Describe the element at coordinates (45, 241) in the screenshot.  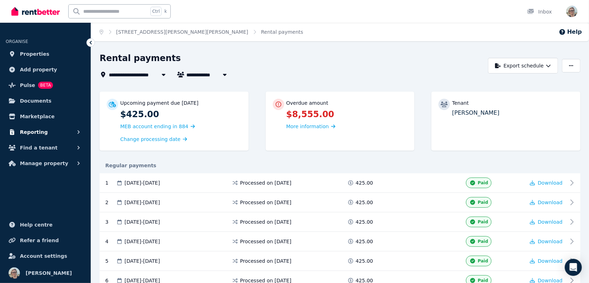
I see `a: Refer a friend` at that location.